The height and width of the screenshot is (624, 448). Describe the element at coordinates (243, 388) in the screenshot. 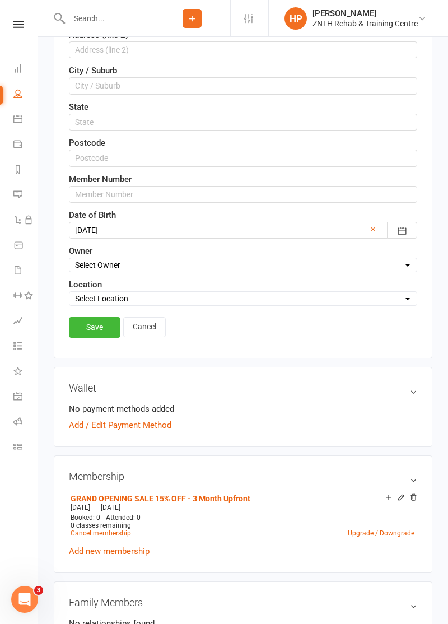

I see `h3: Wallet` at that location.